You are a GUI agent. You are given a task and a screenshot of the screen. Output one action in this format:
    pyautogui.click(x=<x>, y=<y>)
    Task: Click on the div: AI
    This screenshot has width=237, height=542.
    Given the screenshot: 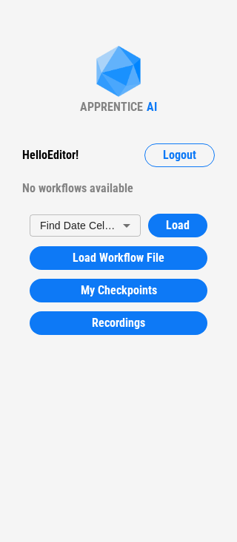 What is the action you would take?
    pyautogui.click(x=152, y=107)
    